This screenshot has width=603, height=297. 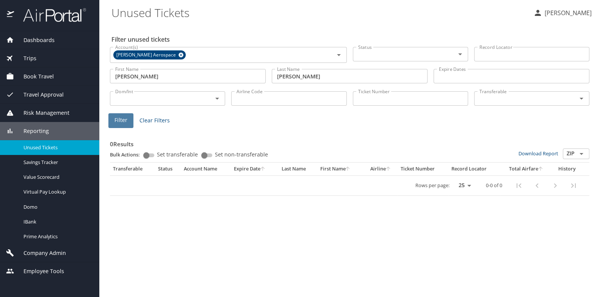 I want to click on span: Employee Tools, so click(x=39, y=271).